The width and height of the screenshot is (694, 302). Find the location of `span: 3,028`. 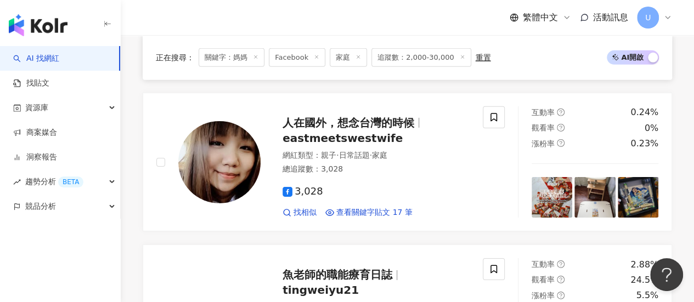

span: 3,028 is located at coordinates (303, 191).